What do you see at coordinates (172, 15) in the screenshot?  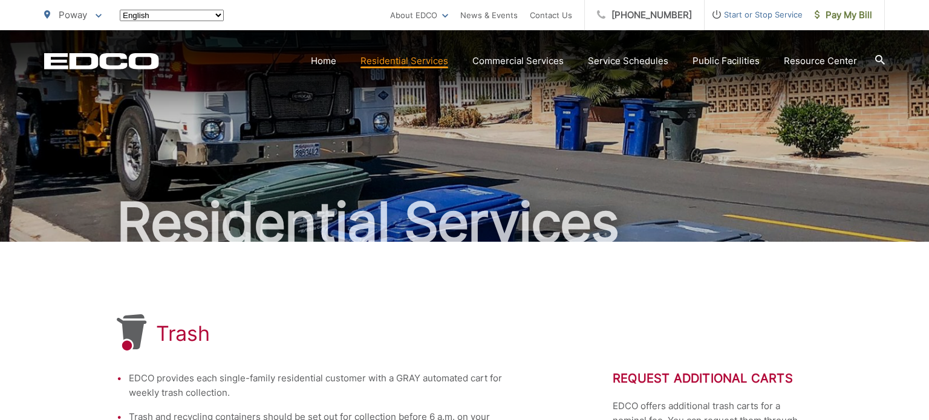 I see `select: Select a language` at bounding box center [172, 15].